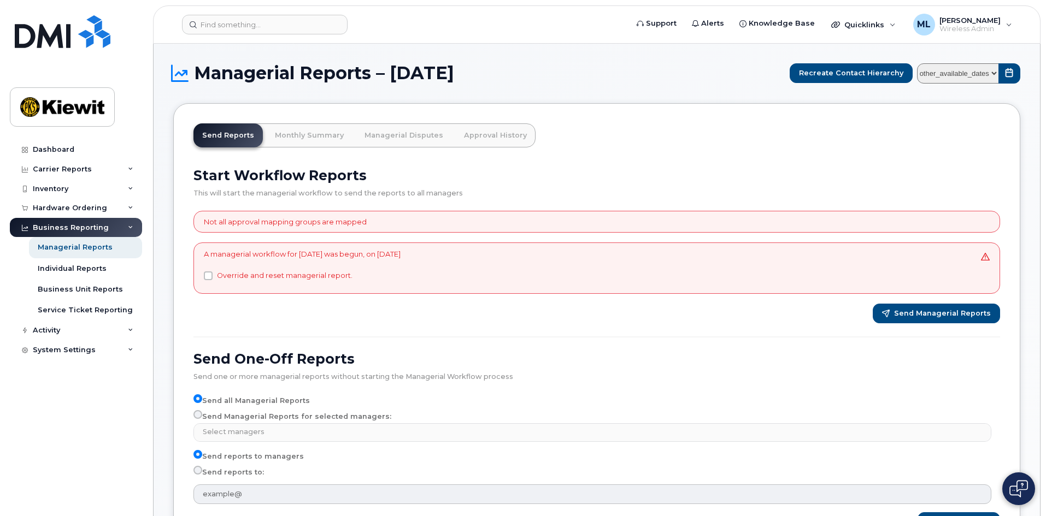  Describe the element at coordinates (936, 314) in the screenshot. I see `button: Send Managerial Reports` at that location.